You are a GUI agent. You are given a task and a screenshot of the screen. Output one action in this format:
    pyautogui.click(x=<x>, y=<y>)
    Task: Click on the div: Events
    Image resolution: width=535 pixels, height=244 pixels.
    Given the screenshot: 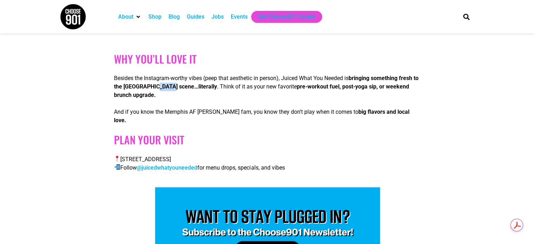 What is the action you would take?
    pyautogui.click(x=239, y=17)
    